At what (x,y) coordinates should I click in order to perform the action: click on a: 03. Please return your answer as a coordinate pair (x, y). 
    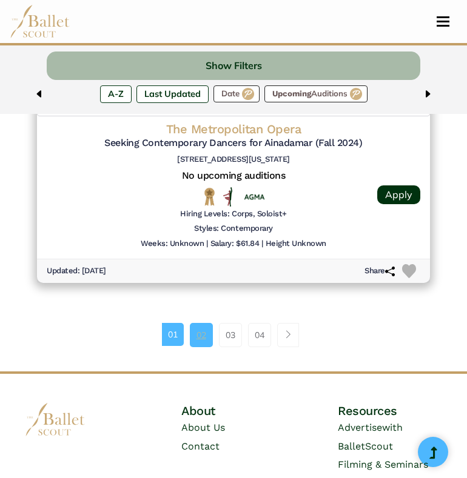
    Looking at the image, I should click on (230, 335).